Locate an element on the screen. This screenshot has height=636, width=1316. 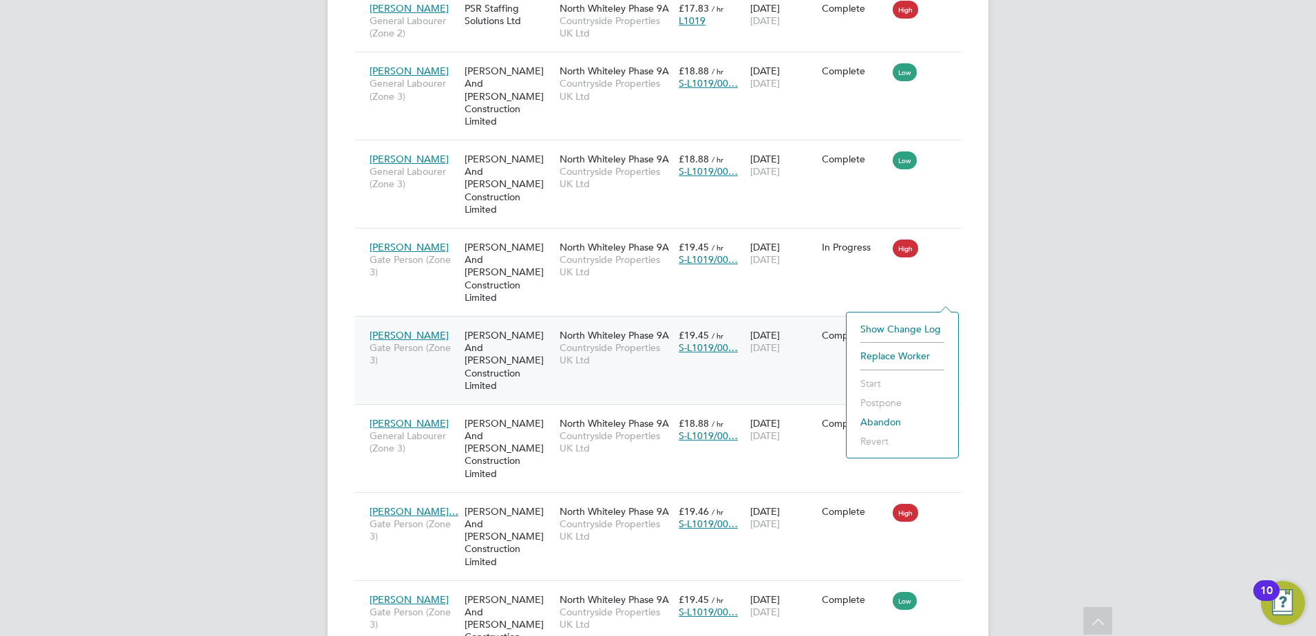
li: Revert is located at coordinates (903, 441).